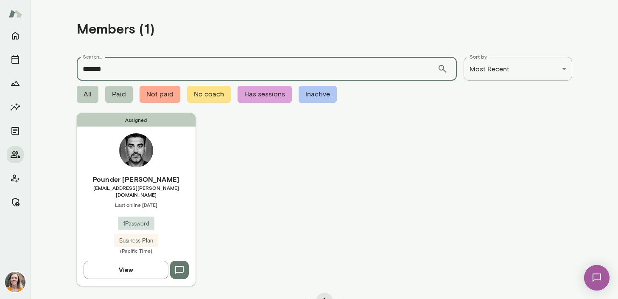 The width and height of the screenshot is (618, 299). I want to click on button: Members, so click(15, 154).